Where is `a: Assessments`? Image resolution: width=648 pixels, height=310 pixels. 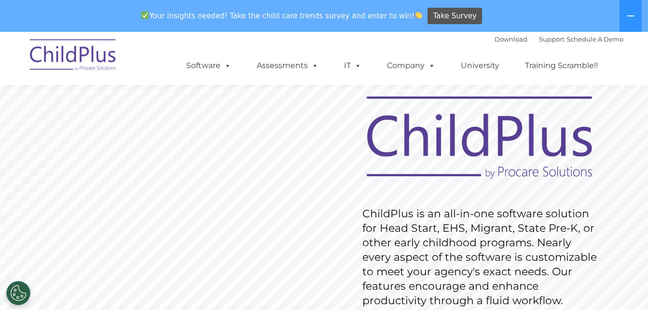 a: Assessments is located at coordinates (288, 66).